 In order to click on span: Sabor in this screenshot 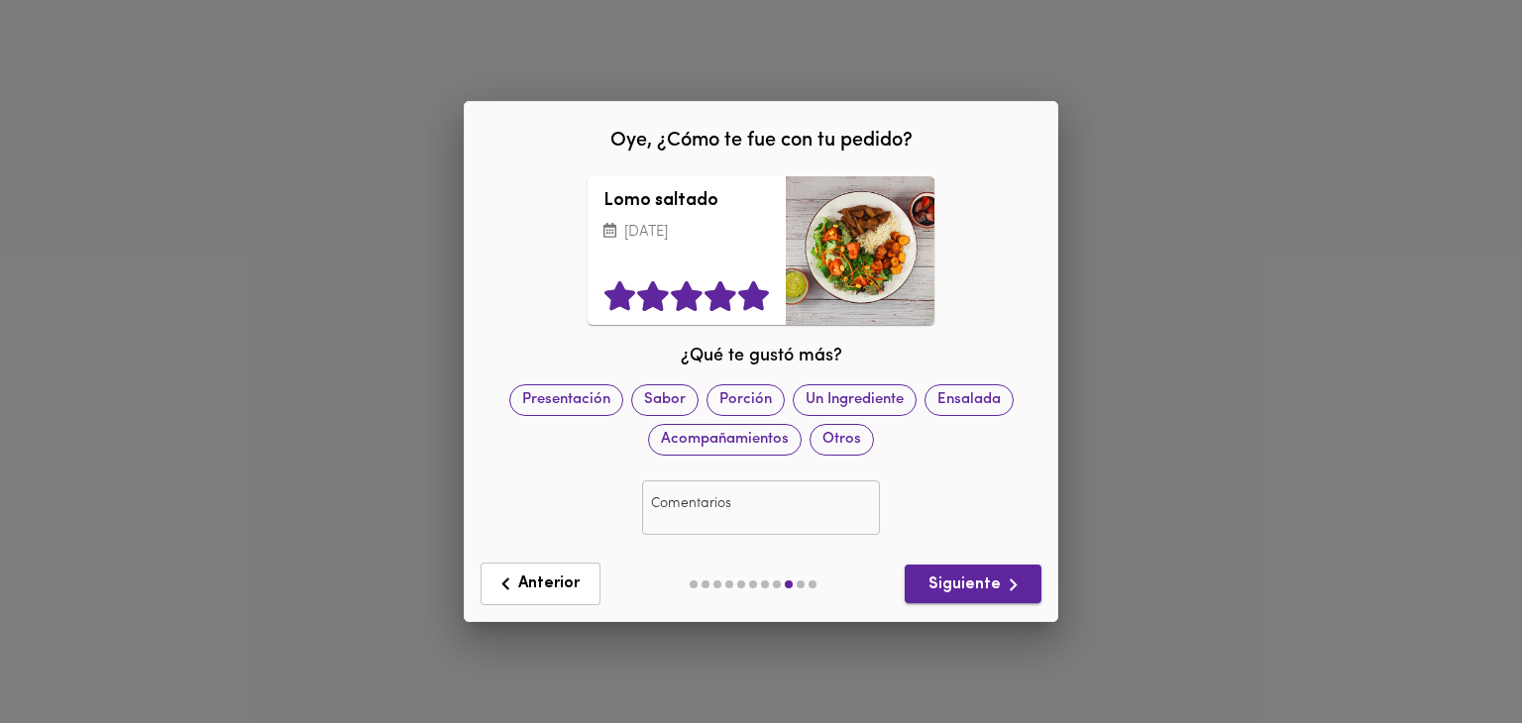, I will do `click(665, 399)`.